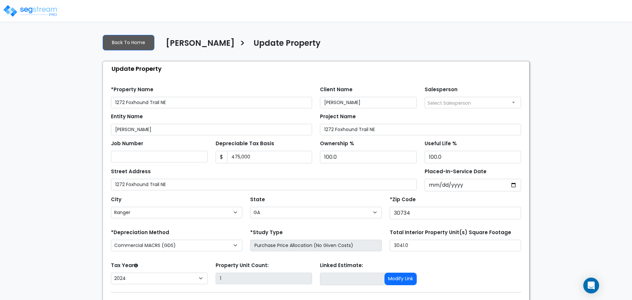 The width and height of the screenshot is (632, 300). Describe the element at coordinates (401, 279) in the screenshot. I see `button: Modify Link` at that location.